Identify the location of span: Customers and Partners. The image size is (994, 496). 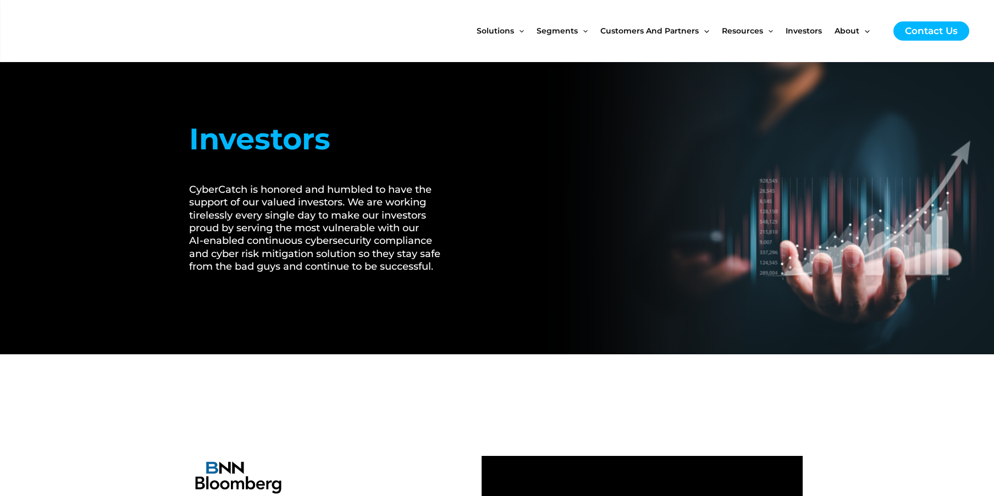
(649, 31).